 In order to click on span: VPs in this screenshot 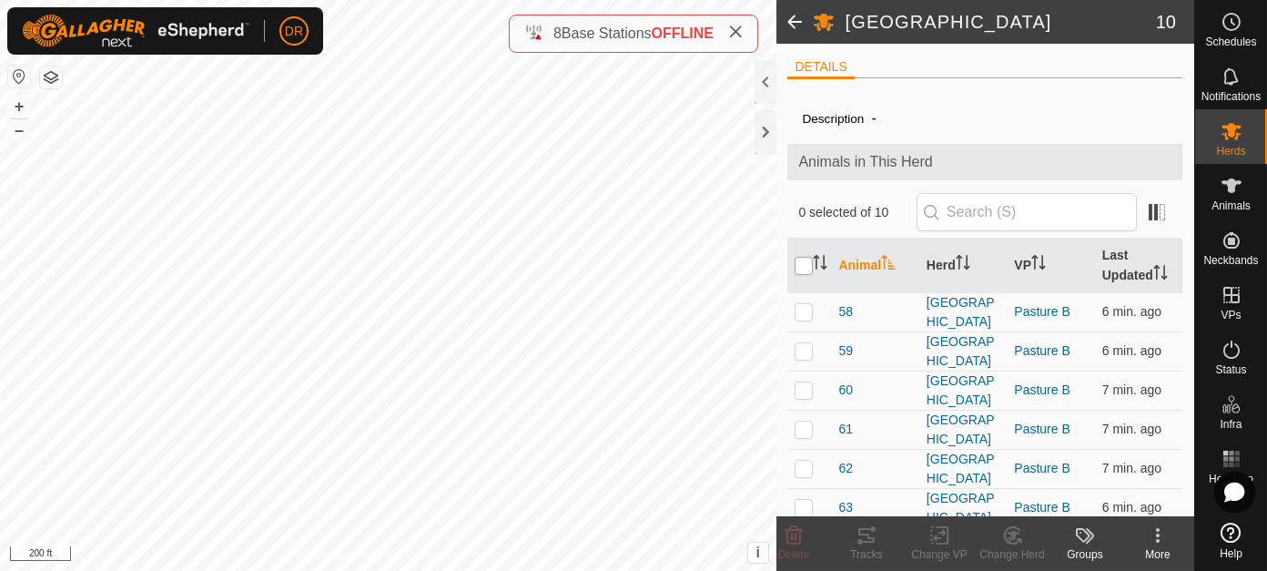, I will do `click(1231, 315)`.